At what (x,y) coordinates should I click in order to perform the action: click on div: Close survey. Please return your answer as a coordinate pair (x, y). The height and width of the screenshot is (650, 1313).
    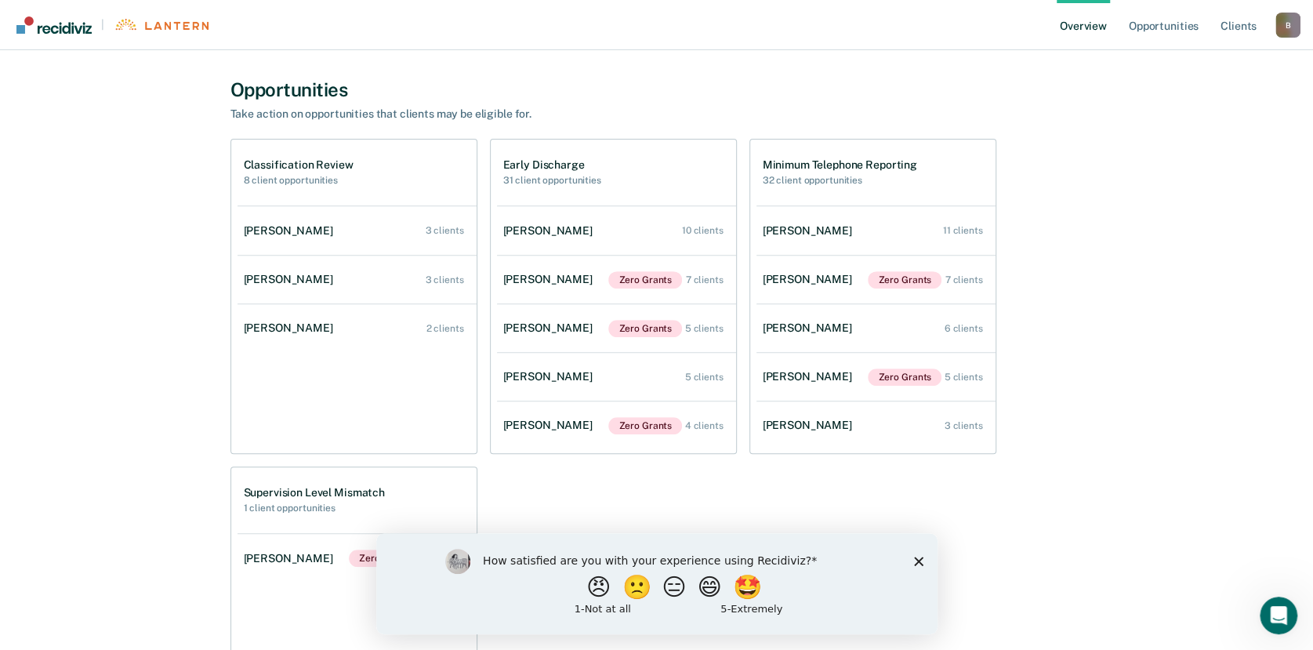
    Looking at the image, I should click on (542, 28).